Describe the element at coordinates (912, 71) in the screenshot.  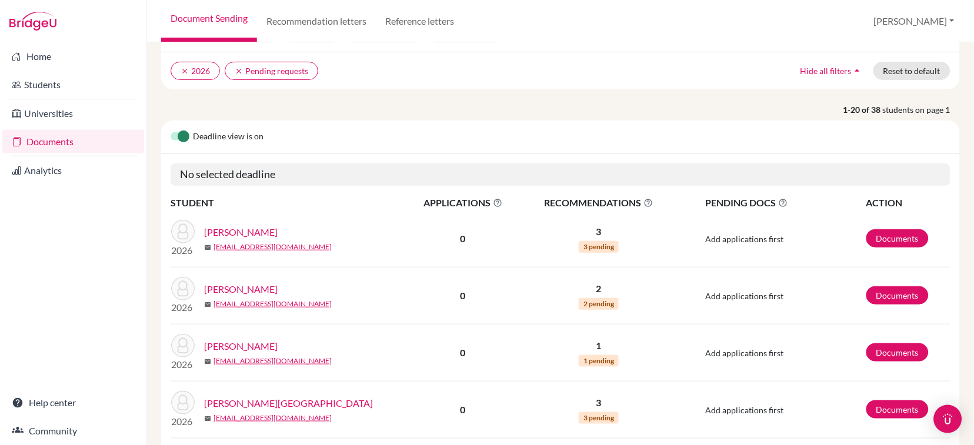
I see `button: Reset to default` at that location.